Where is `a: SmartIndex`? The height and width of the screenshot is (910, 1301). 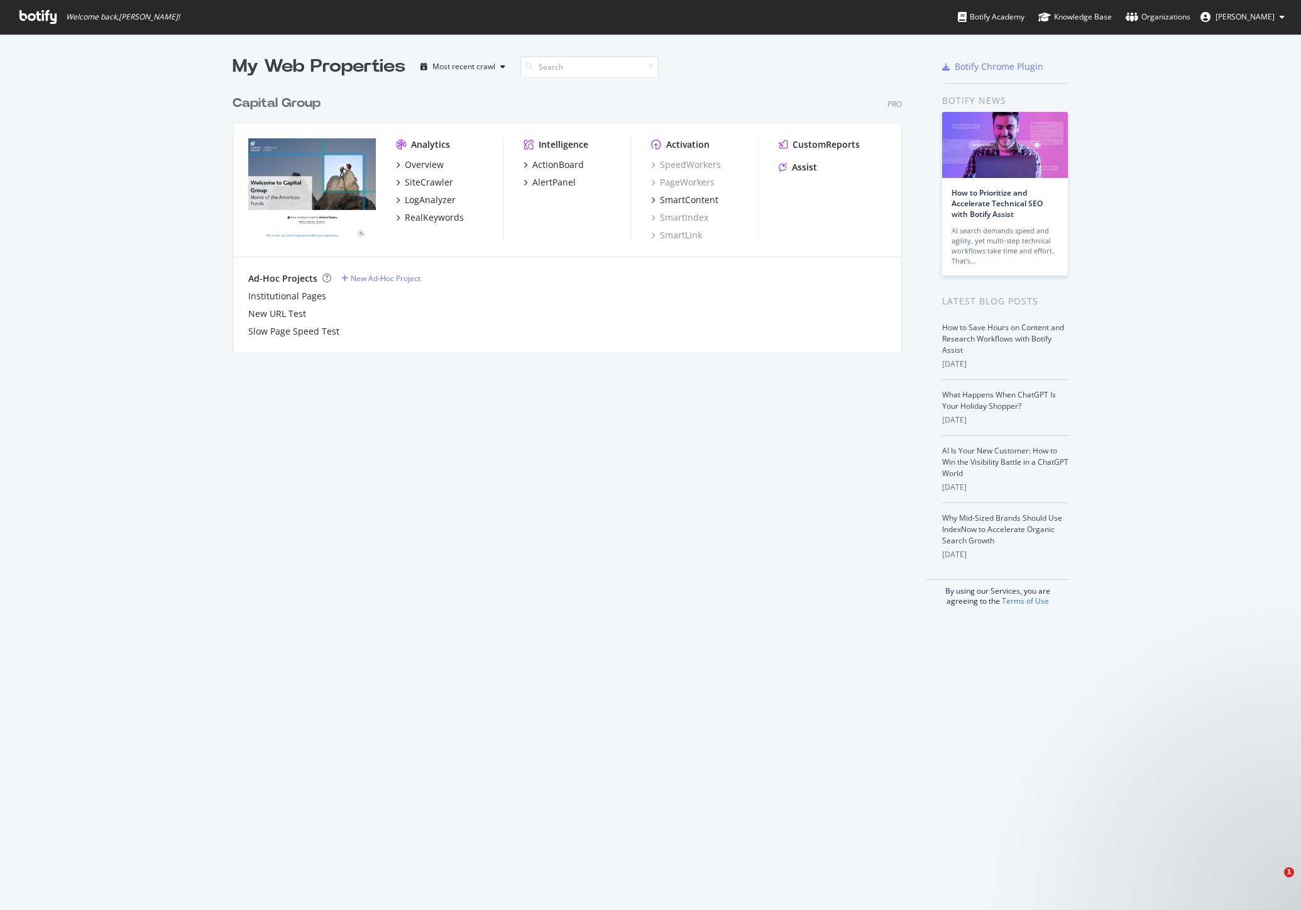
a: SmartIndex is located at coordinates (680, 218).